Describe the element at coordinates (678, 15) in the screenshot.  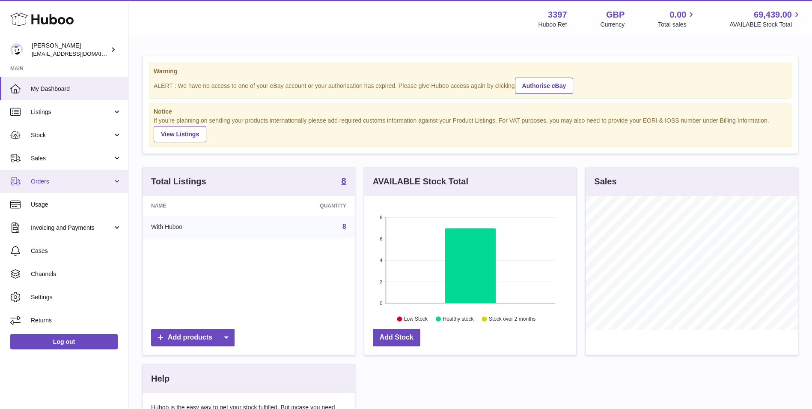
I see `span: 0.00` at that location.